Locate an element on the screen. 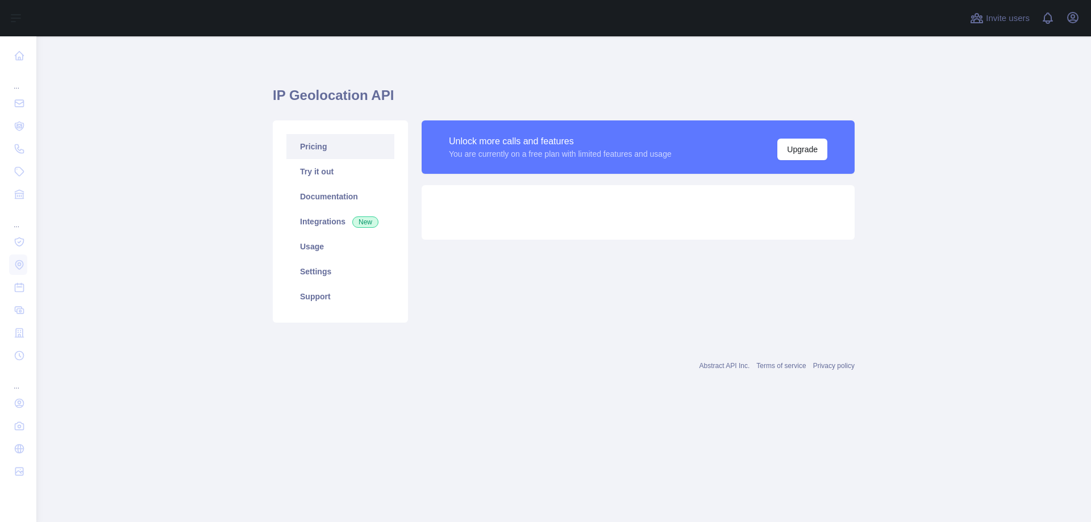 Image resolution: width=1091 pixels, height=522 pixels. h1: IP Geolocation API is located at coordinates (564, 100).